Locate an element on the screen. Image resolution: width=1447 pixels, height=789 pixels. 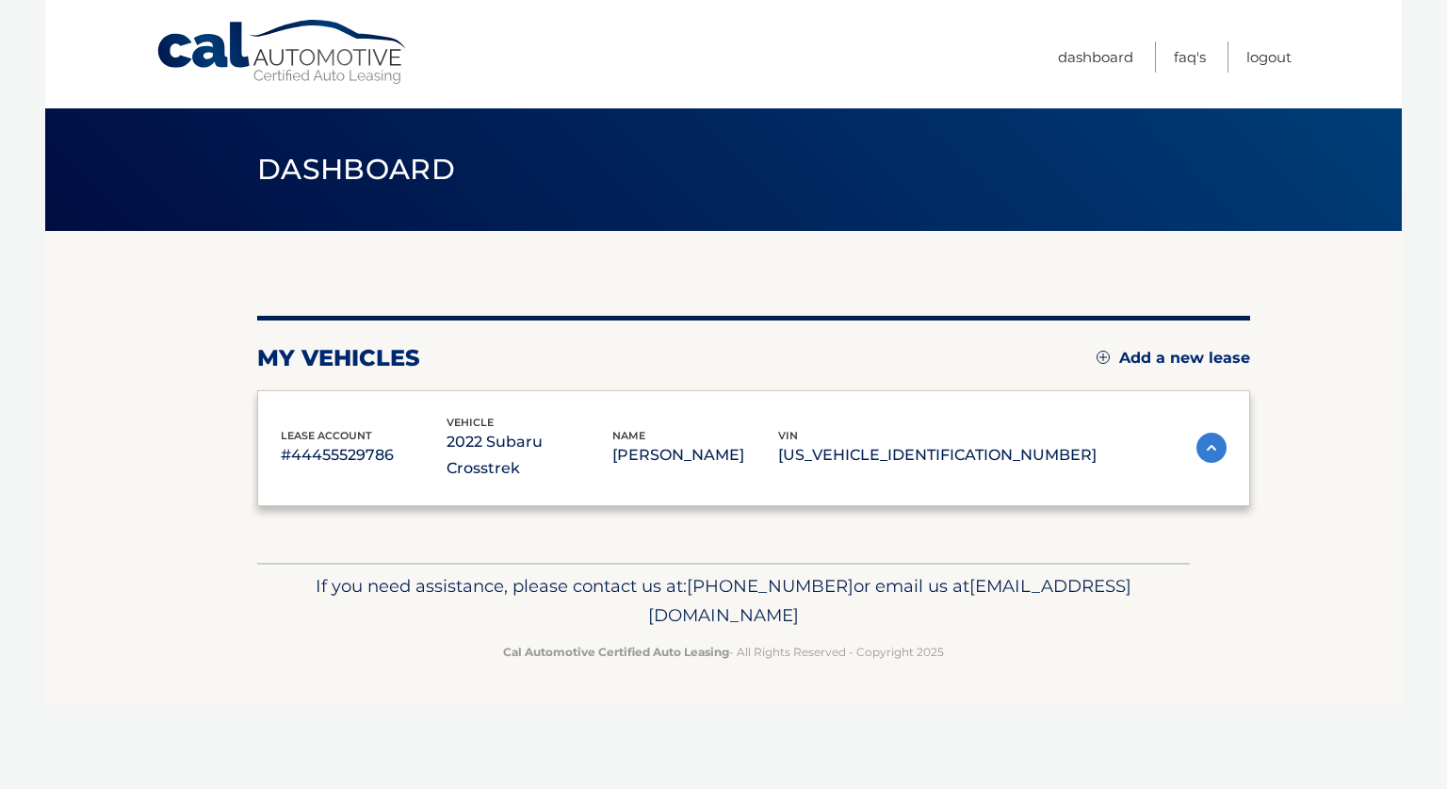
a: Cal Automotive is located at coordinates (283, 52).